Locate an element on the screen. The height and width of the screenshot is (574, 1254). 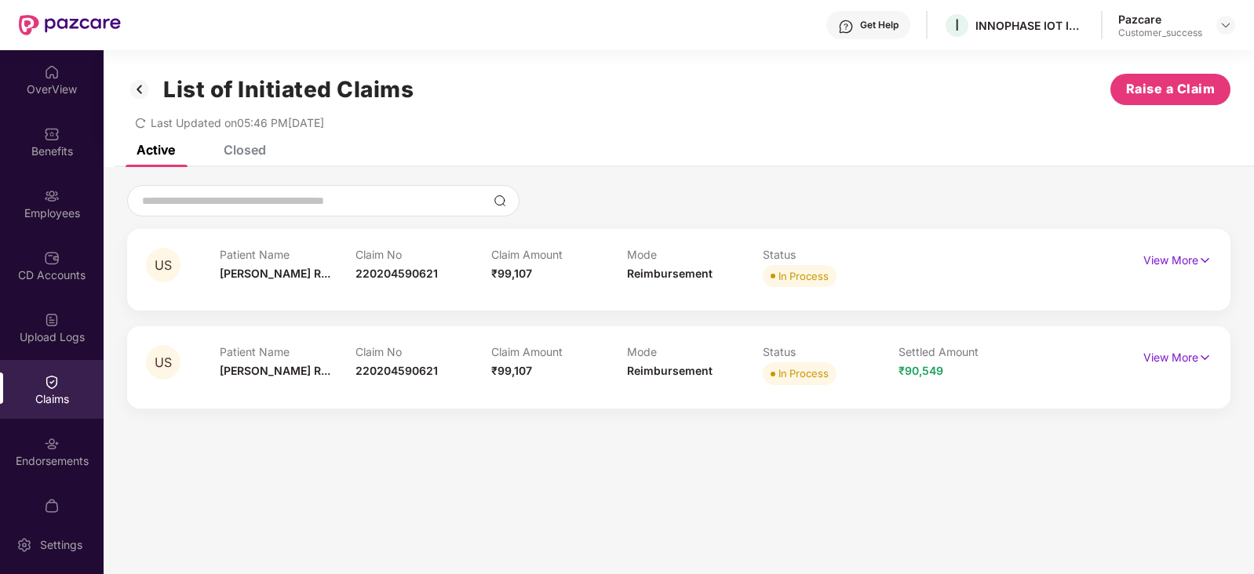
img: svg+xml;base64,PHN2ZyBpZD0iRW1wbG95ZWVzIiB4bWxucz0iaHR0cDovL3d3dy53My5vcmcvMjAwMC9zdmciIHdpZHRoPS... is located at coordinates (52, 196).